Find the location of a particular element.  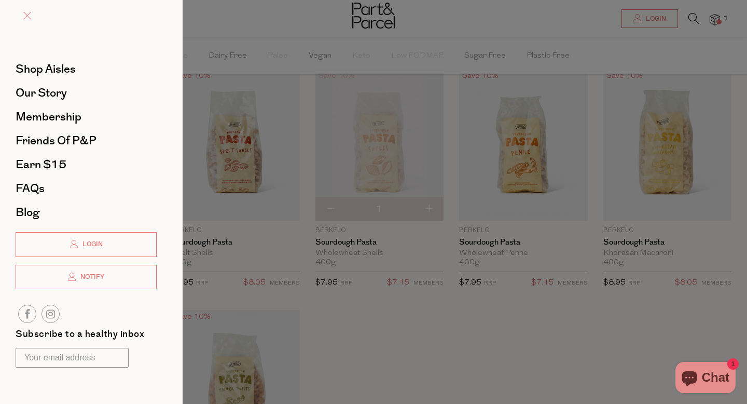

span: Our Story is located at coordinates (41, 93).